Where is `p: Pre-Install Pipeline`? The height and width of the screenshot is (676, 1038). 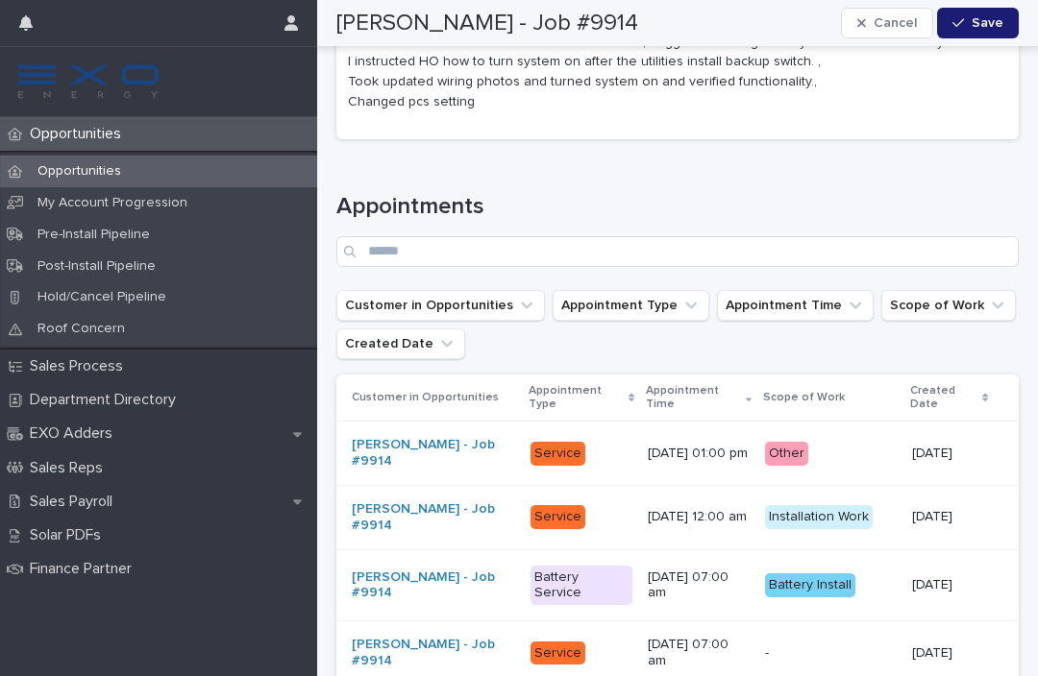 p: Pre-Install Pipeline is located at coordinates (93, 234).